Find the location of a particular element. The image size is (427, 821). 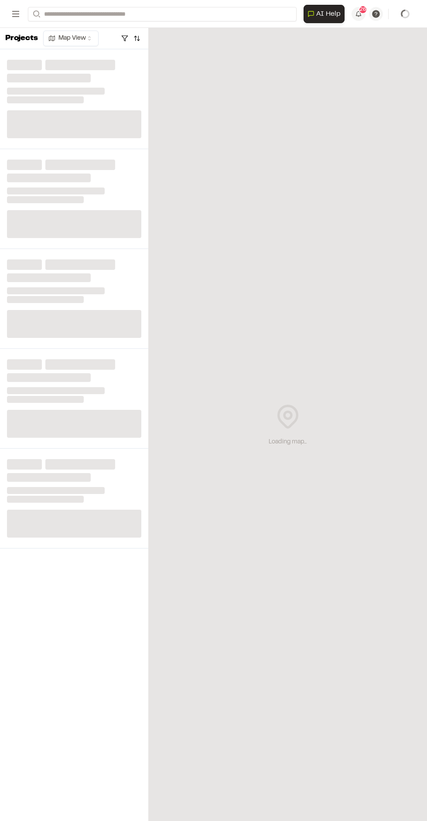

div: Loading map... is located at coordinates (287, 442).